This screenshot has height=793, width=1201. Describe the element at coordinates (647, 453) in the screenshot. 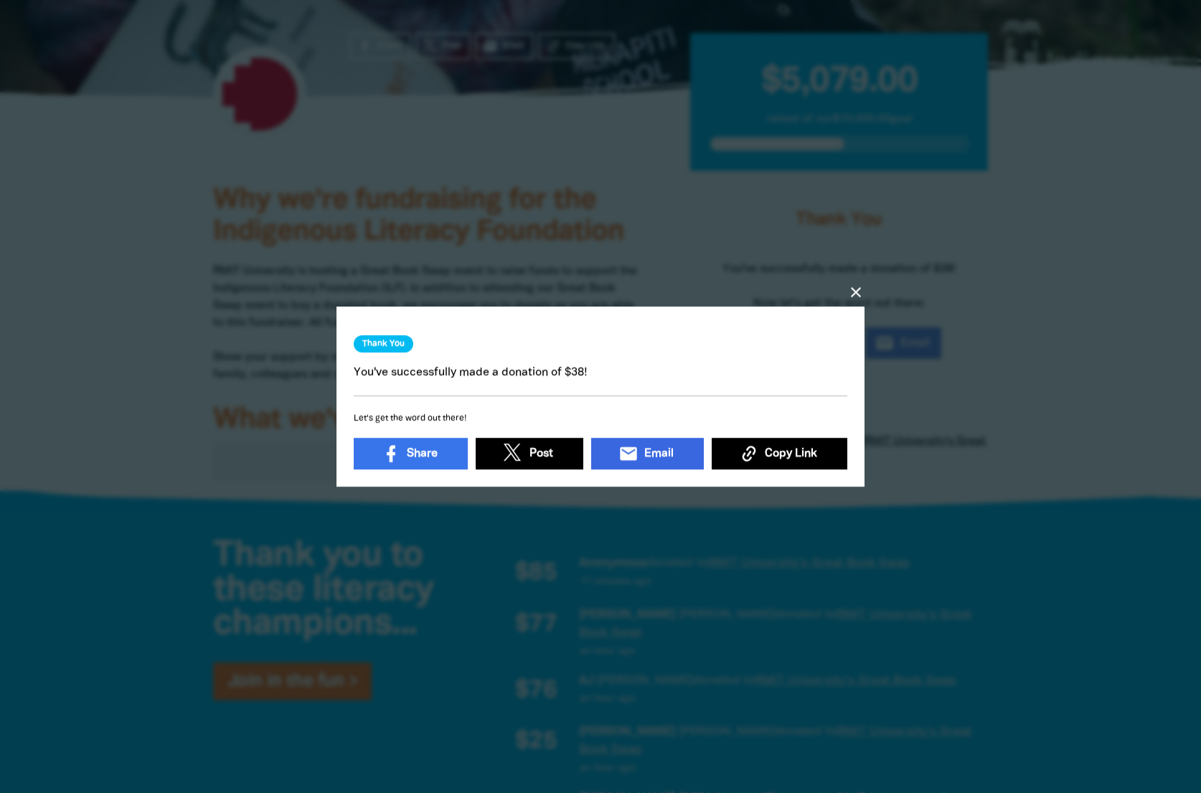

I see `a: emailEmail` at that location.